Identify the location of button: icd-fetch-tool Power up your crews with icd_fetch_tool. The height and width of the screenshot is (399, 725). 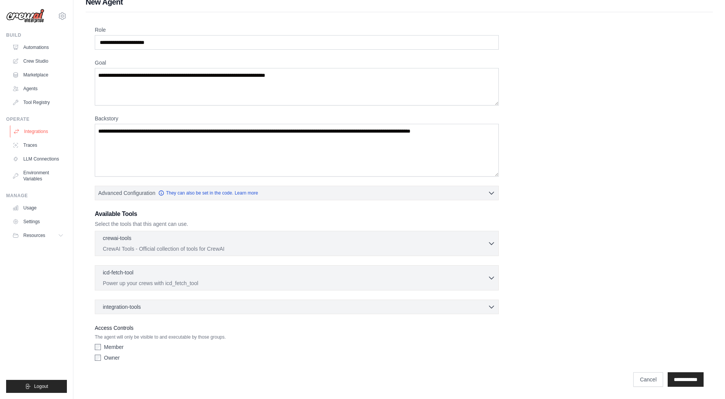
(296, 278).